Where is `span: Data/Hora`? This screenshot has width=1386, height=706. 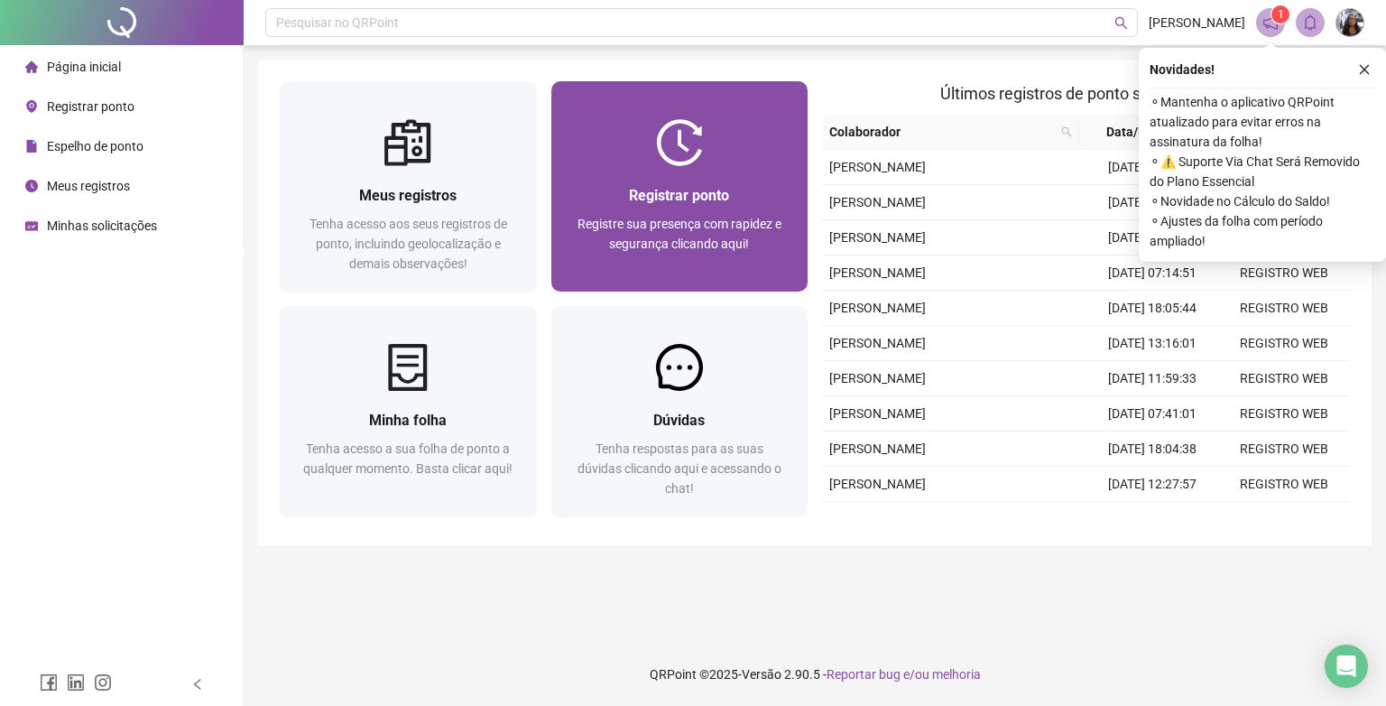 span: Data/Hora is located at coordinates (1136, 132).